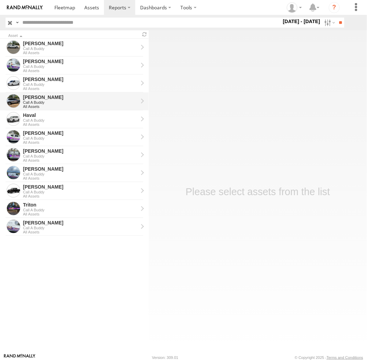 This screenshot has height=361, width=367. Describe the element at coordinates (81, 115) in the screenshot. I see `div: Haval - View Asset History` at that location.